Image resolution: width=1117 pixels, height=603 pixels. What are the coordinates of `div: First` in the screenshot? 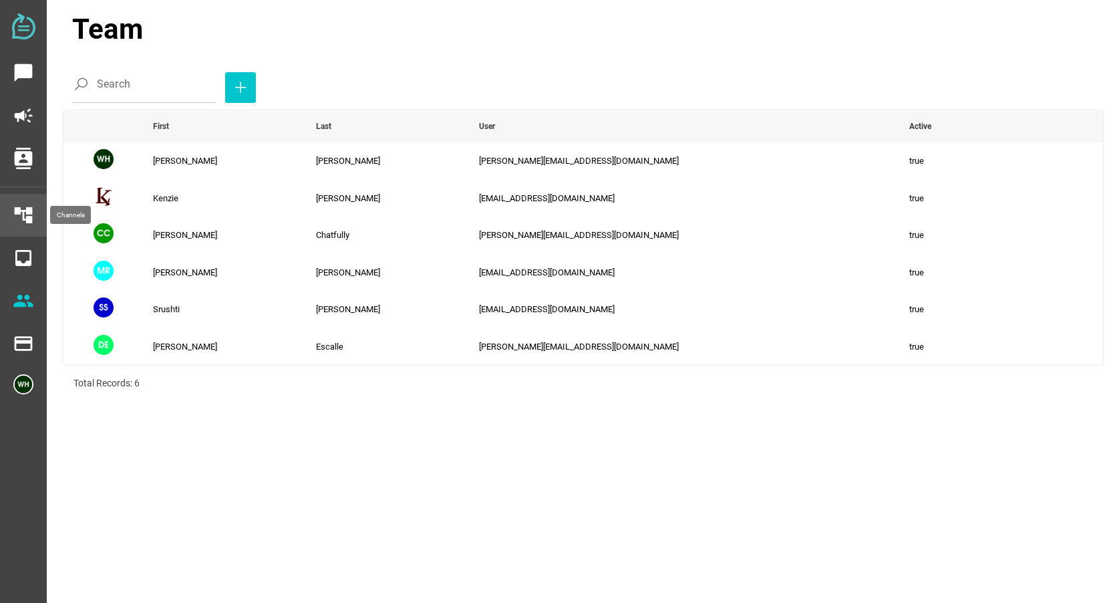 It's located at (164, 126).